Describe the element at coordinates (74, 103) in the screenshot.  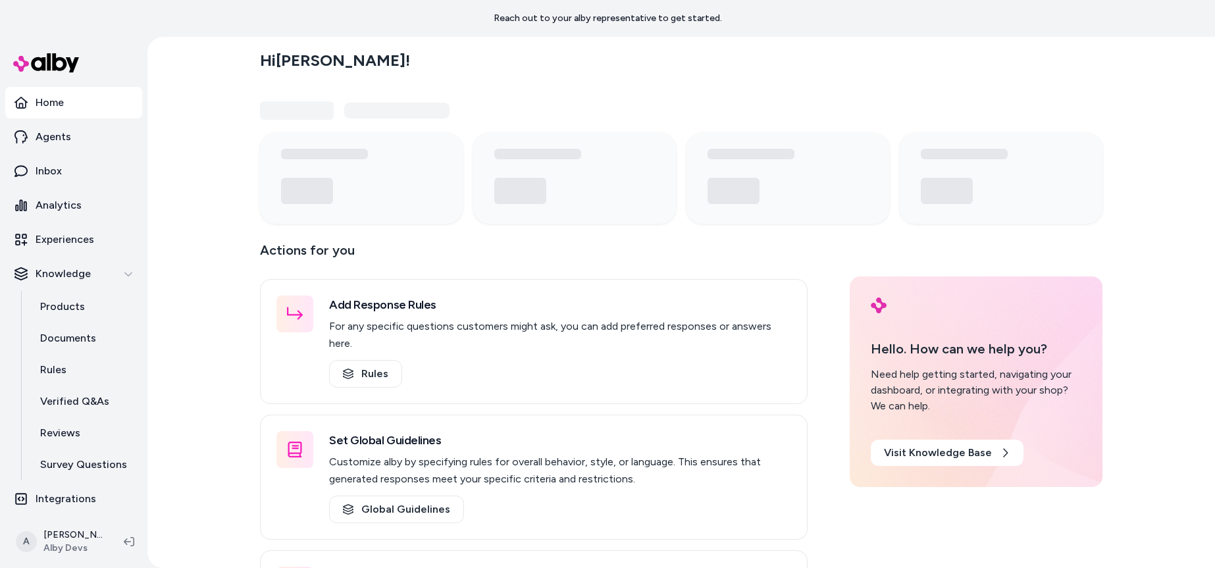
I see `a: Home` at that location.